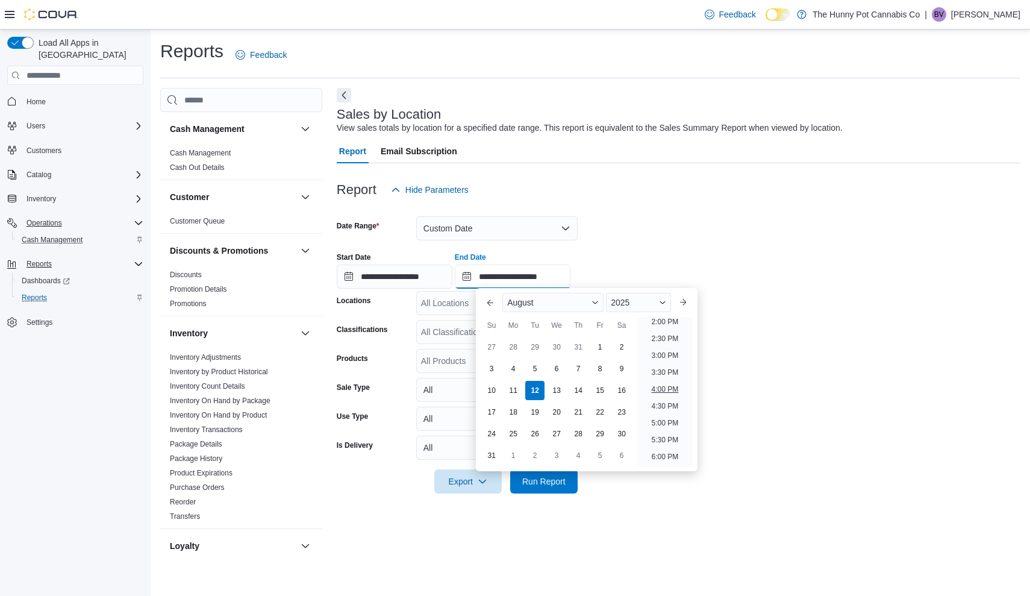 The height and width of the screenshot is (596, 1030). Describe the element at coordinates (738, 14) in the screenshot. I see `span: Feedback` at that location.